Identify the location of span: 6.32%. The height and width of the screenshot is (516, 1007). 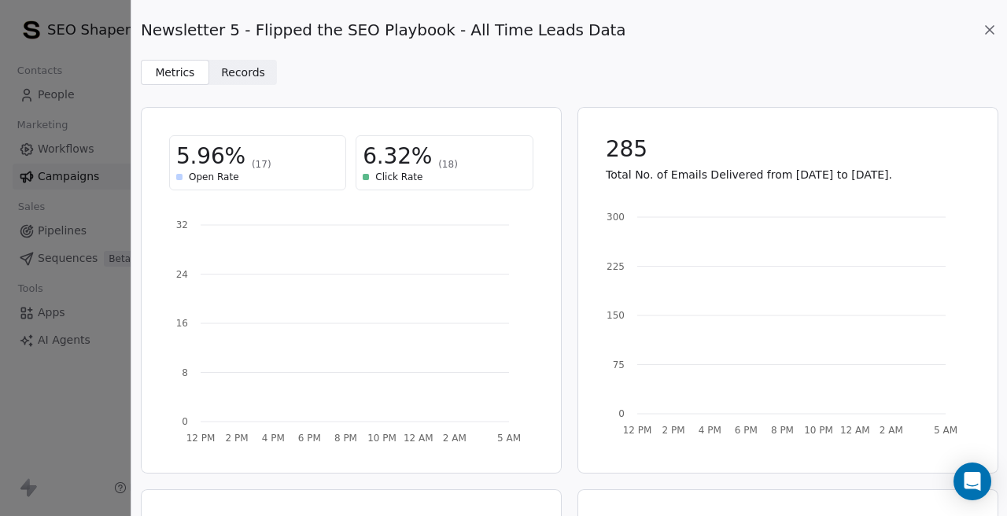
(397, 157).